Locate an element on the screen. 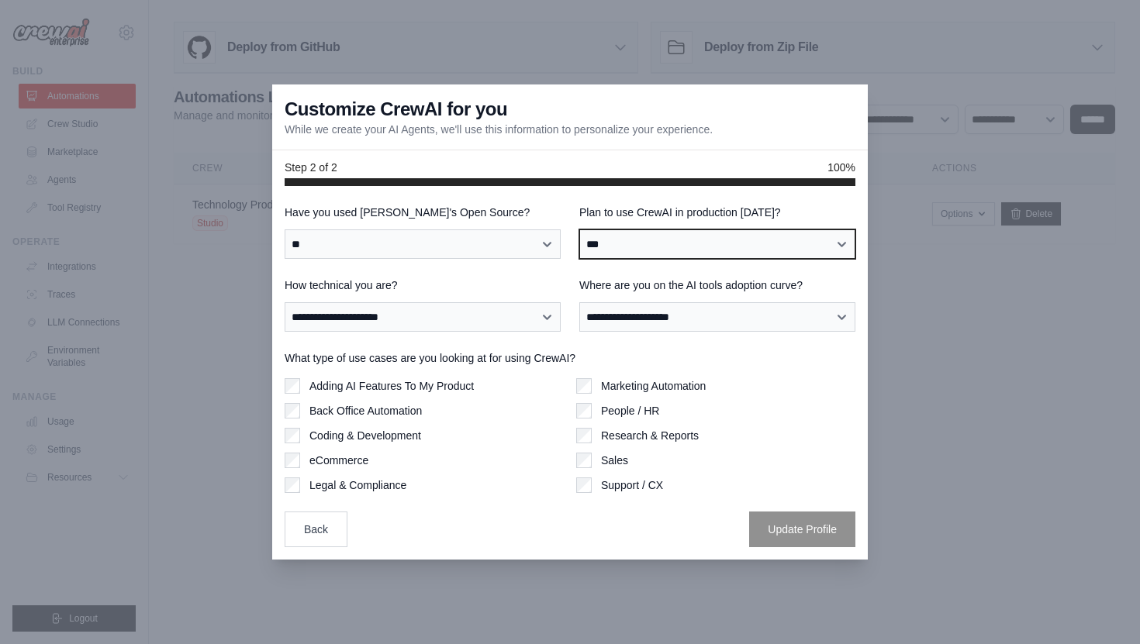 This screenshot has height=644, width=1140. span: Step 2 of 2 is located at coordinates (311, 167).